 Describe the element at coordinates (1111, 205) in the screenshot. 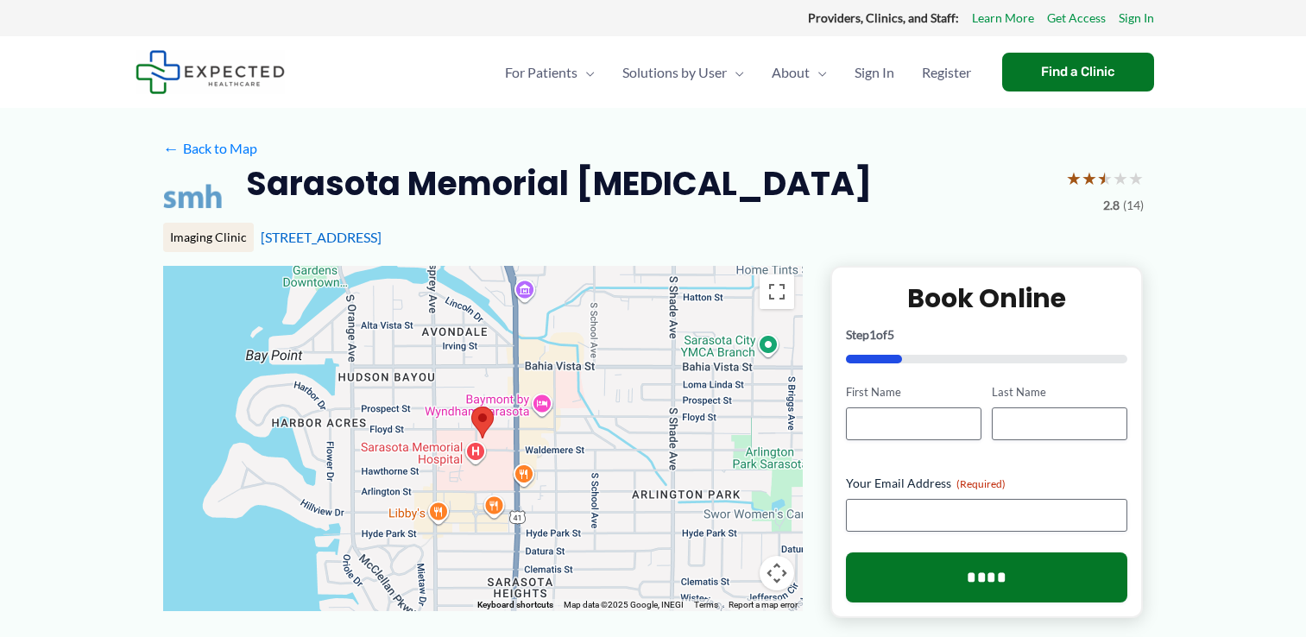

I see `span: 2.8` at that location.